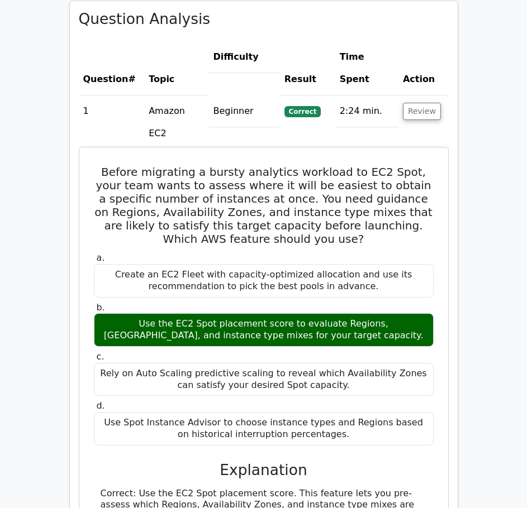 The height and width of the screenshot is (508, 527). What do you see at coordinates (101, 307) in the screenshot?
I see `span: b.` at bounding box center [101, 307].